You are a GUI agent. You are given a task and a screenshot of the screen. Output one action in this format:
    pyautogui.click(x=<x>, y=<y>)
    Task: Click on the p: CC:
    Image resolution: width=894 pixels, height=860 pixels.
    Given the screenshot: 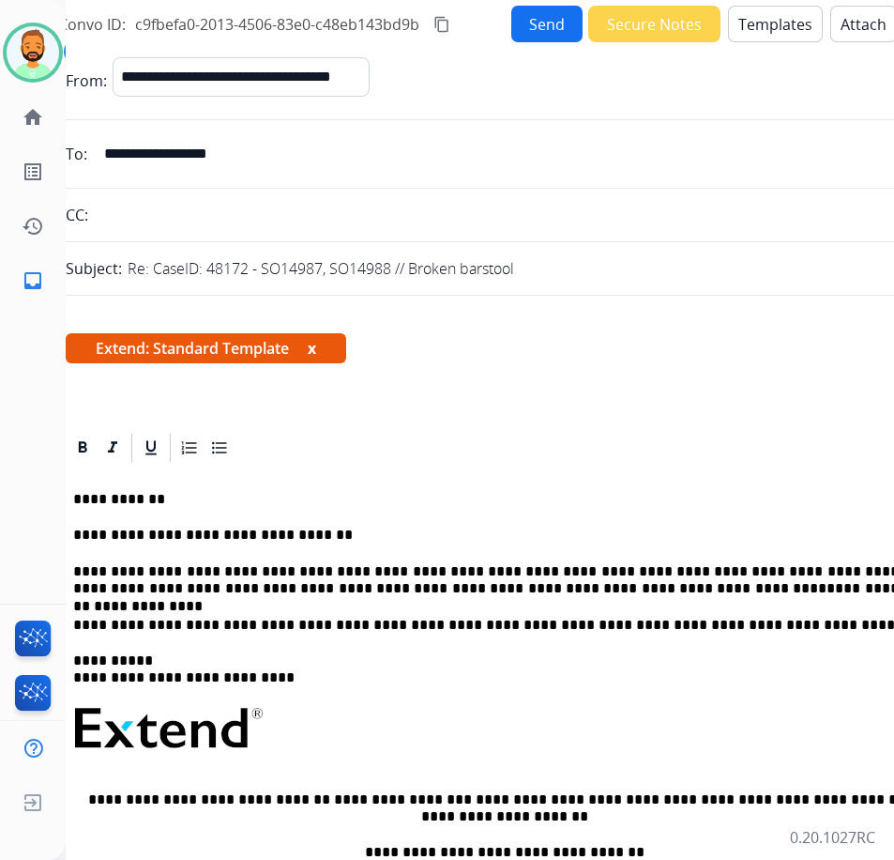 What is the action you would take?
    pyautogui.click(x=77, y=215)
    